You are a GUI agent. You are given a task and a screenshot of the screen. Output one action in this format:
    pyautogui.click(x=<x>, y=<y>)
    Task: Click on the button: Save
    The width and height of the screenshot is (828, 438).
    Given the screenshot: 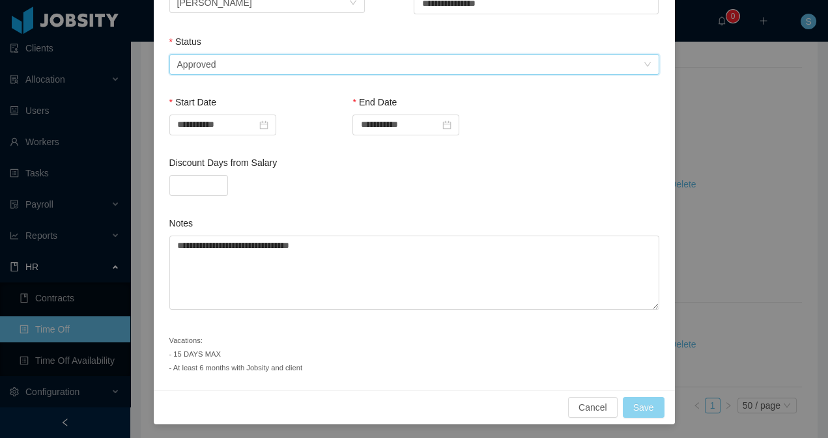 What is the action you would take?
    pyautogui.click(x=644, y=408)
    